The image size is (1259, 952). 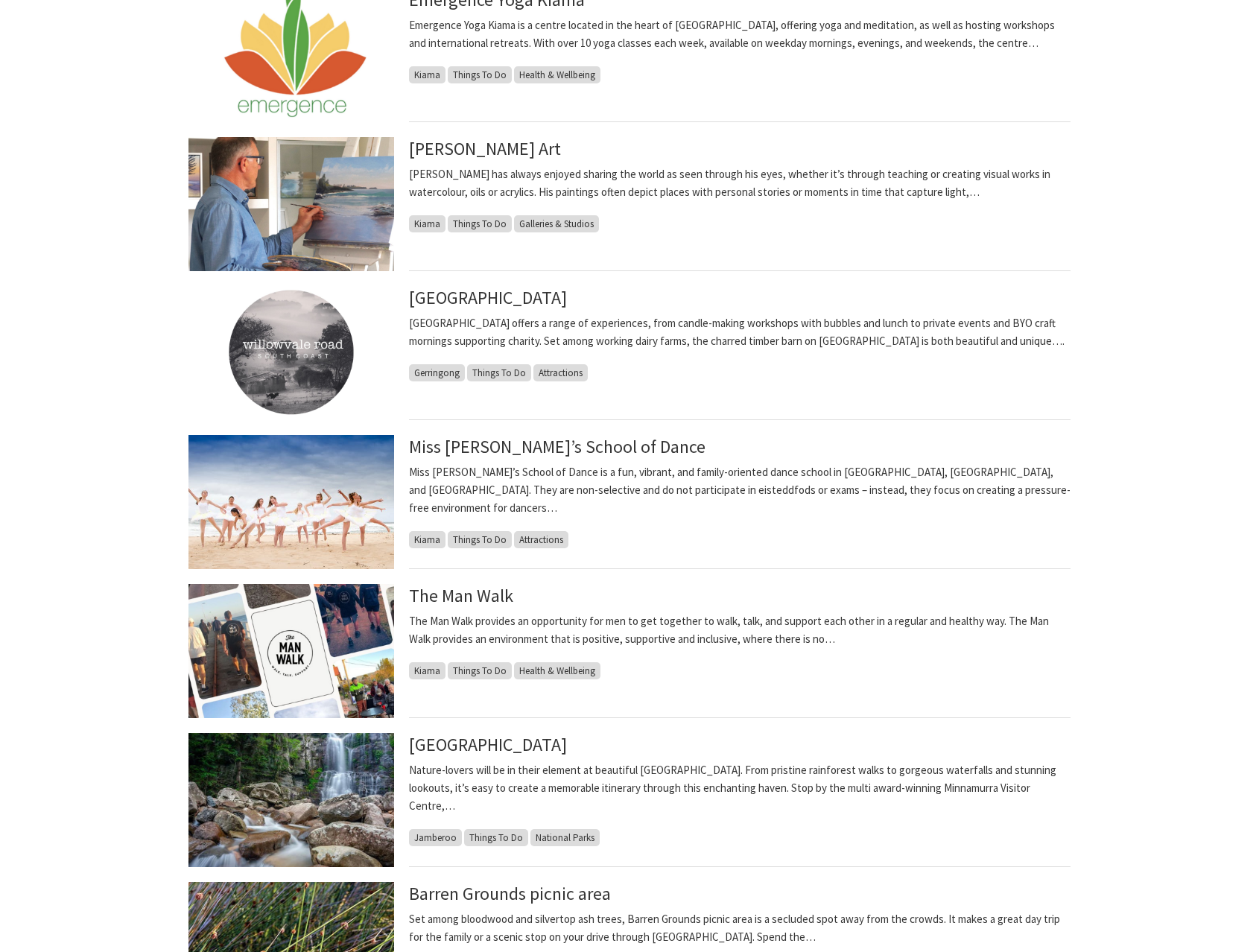 What do you see at coordinates (556, 224) in the screenshot?
I see `span: Galleries & Studios` at bounding box center [556, 224].